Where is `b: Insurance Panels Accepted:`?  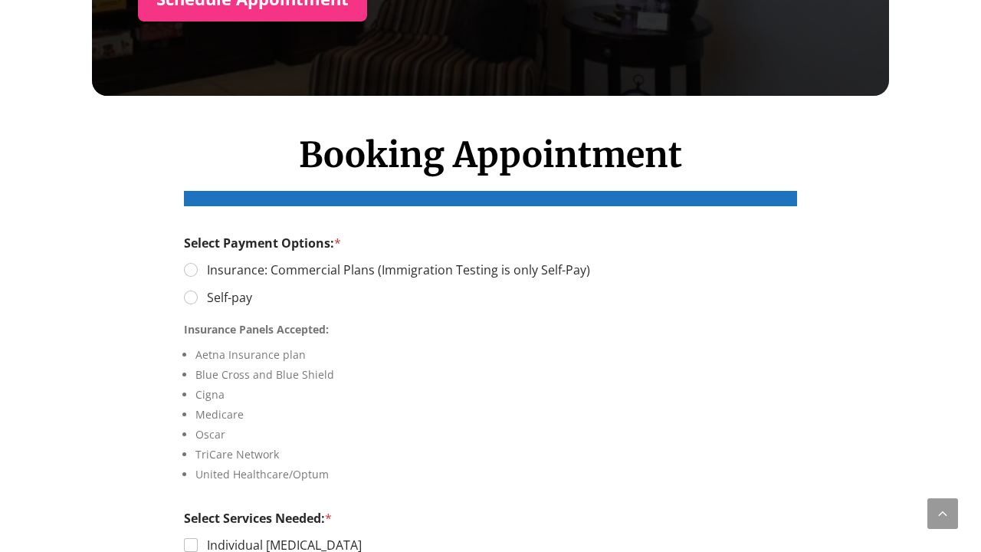
b: Insurance Panels Accepted: is located at coordinates (256, 329).